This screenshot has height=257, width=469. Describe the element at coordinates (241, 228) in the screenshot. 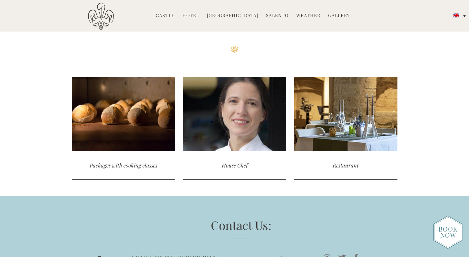

I see `h3: Contact Us:` at that location.